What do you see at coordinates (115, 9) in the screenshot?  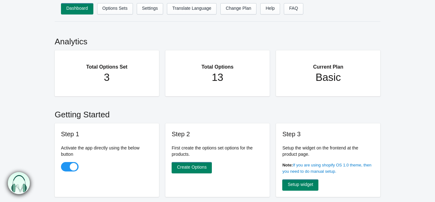 I see `a: Options Sets` at bounding box center [115, 9].